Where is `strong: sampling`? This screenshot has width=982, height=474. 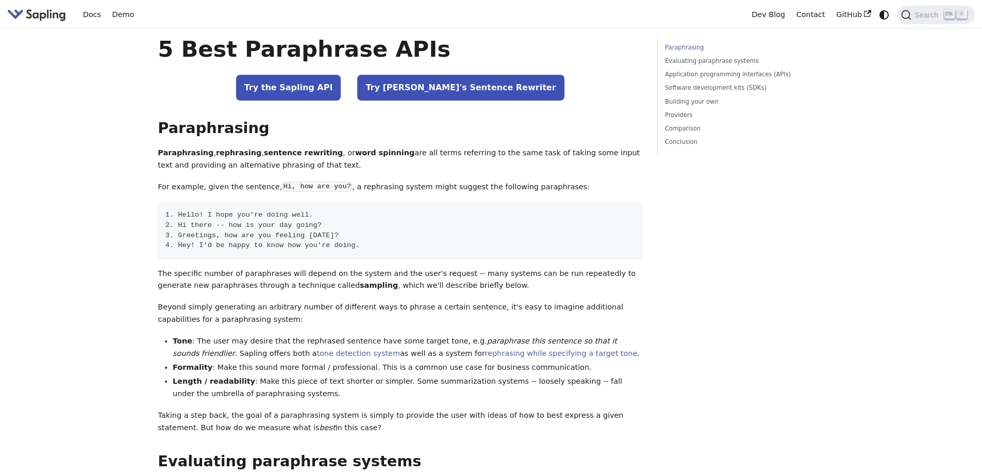
strong: sampling is located at coordinates (379, 285).